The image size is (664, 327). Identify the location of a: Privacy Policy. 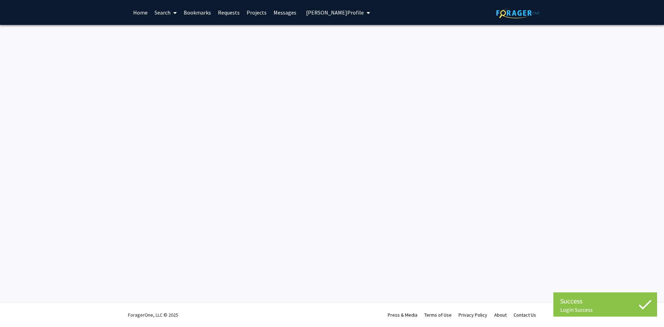
(473, 315).